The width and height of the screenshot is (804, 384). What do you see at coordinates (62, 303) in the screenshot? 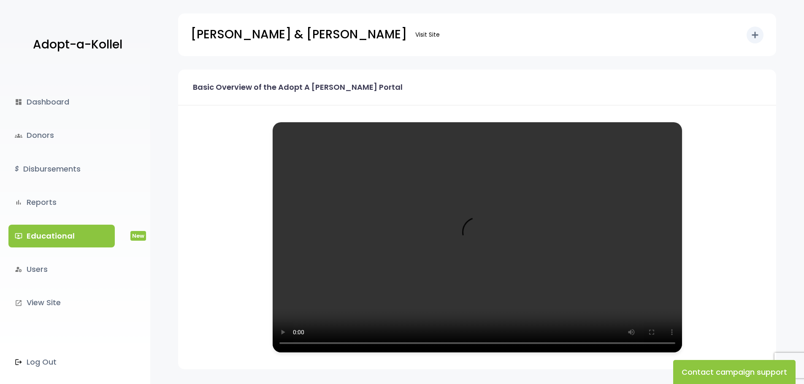
I see `a: launchView Site` at bounding box center [62, 303].